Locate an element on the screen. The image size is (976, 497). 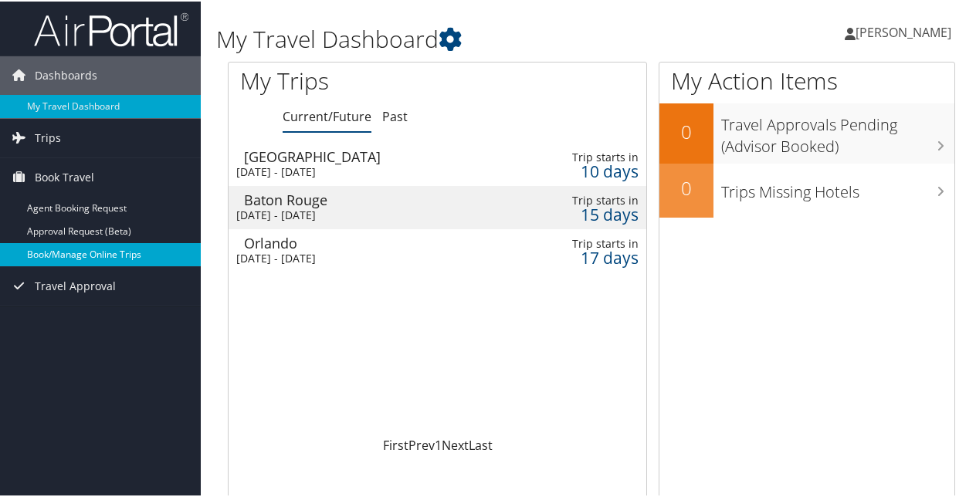
img: airportal-logo.png is located at coordinates (111, 28).